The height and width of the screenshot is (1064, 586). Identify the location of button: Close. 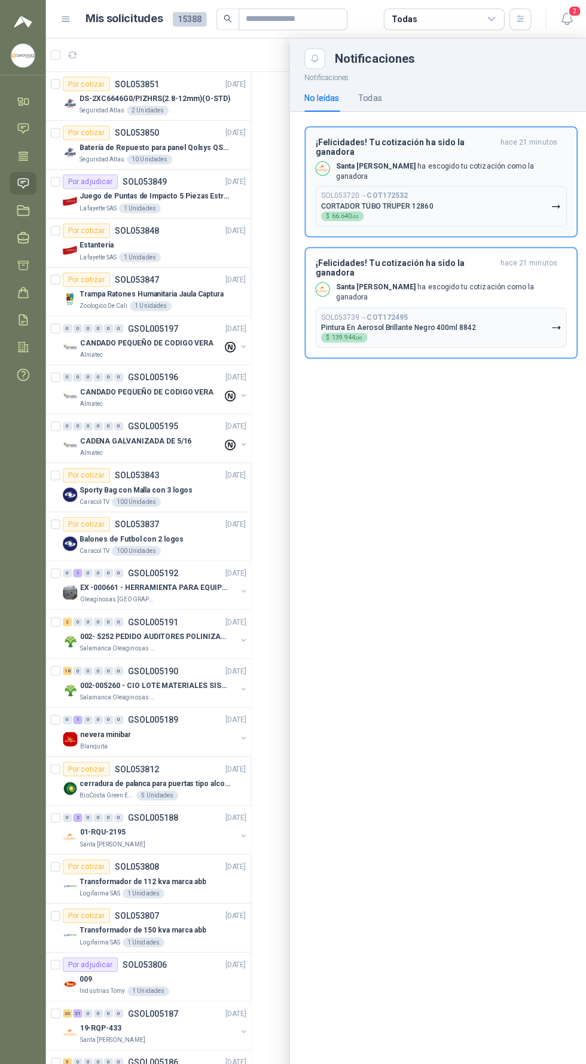
(312, 58).